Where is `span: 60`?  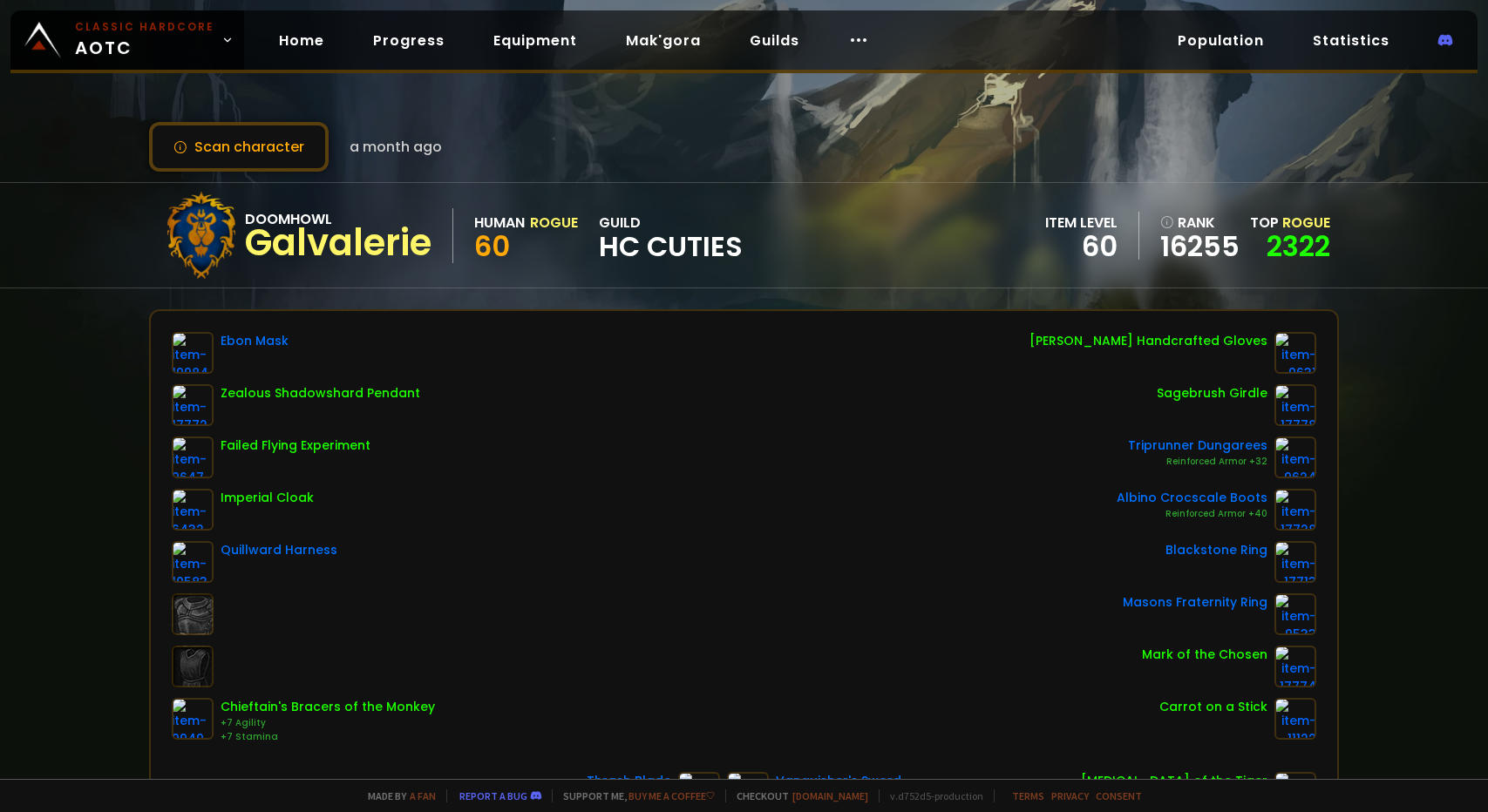 span: 60 is located at coordinates (492, 246).